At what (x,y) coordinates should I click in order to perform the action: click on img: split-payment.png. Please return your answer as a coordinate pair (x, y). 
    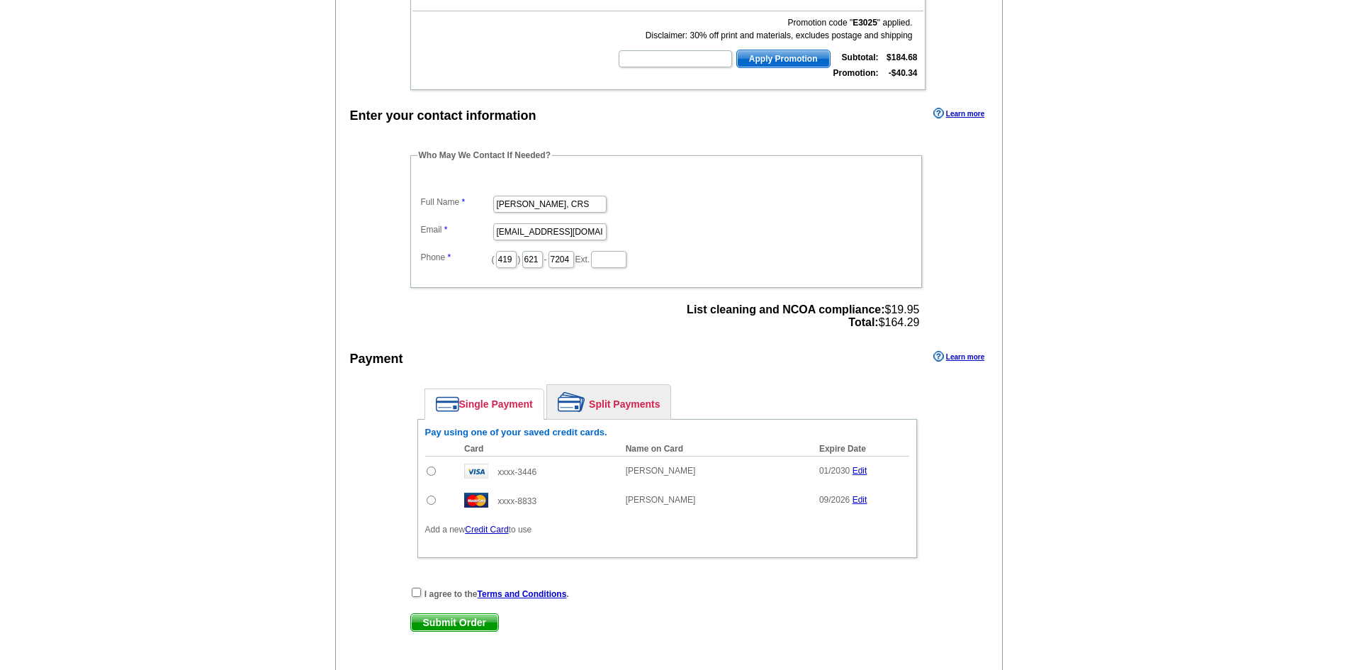
    Looking at the image, I should click on (571, 402).